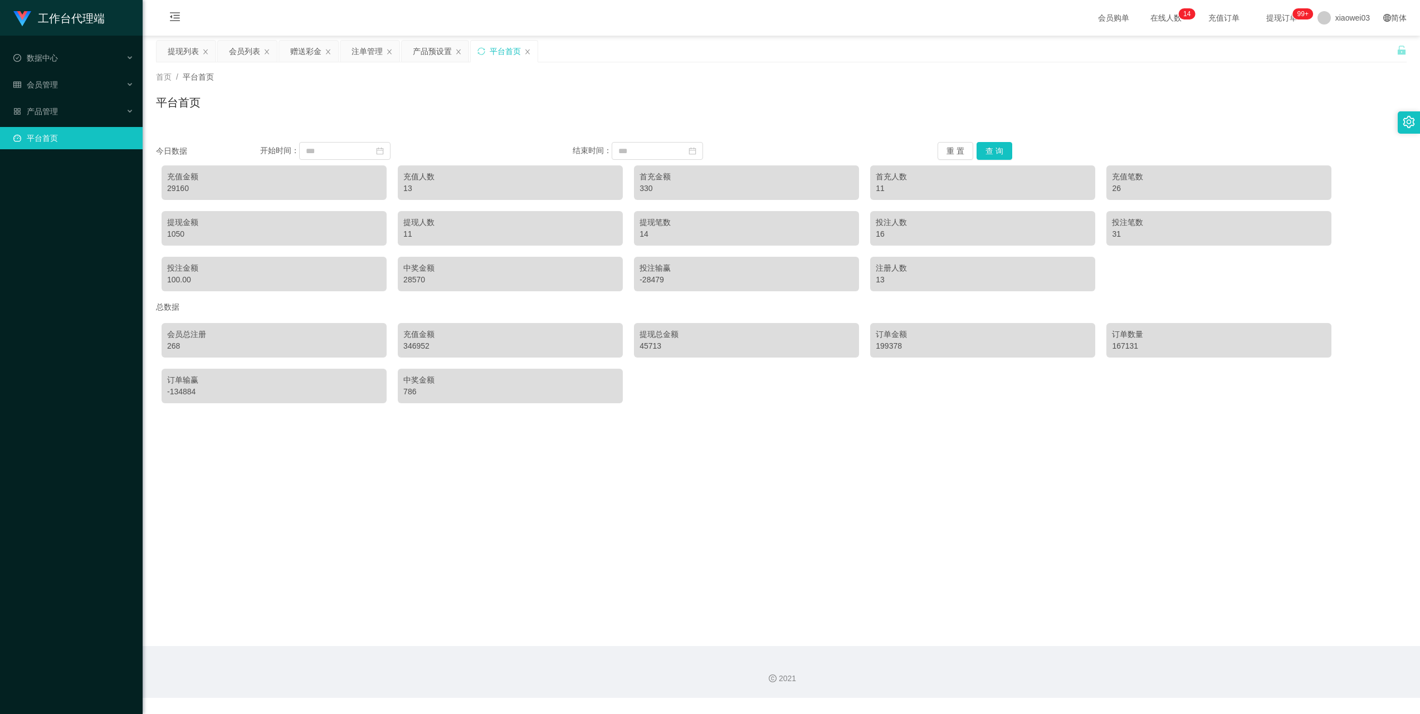 The width and height of the screenshot is (1420, 714). What do you see at coordinates (747, 346) in the screenshot?
I see `div: 45713` at bounding box center [747, 346].